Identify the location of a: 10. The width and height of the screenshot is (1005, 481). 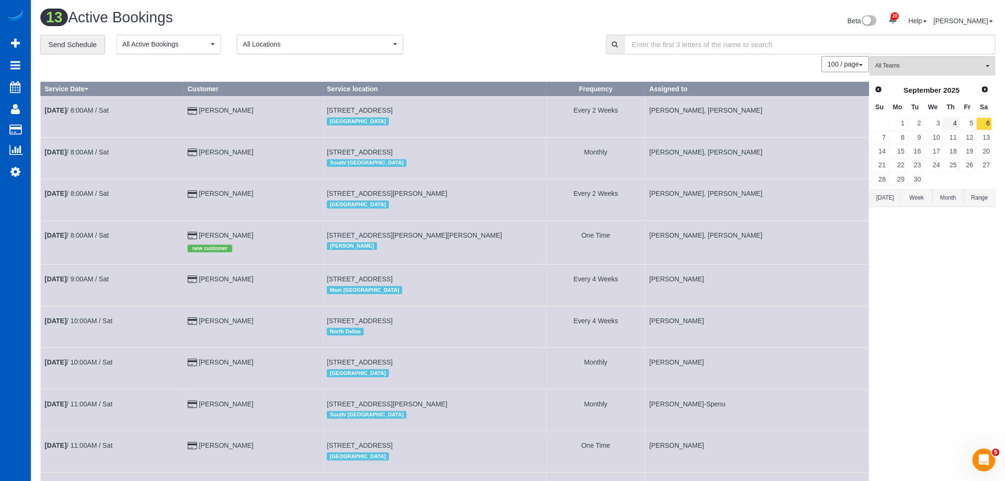
(933, 137).